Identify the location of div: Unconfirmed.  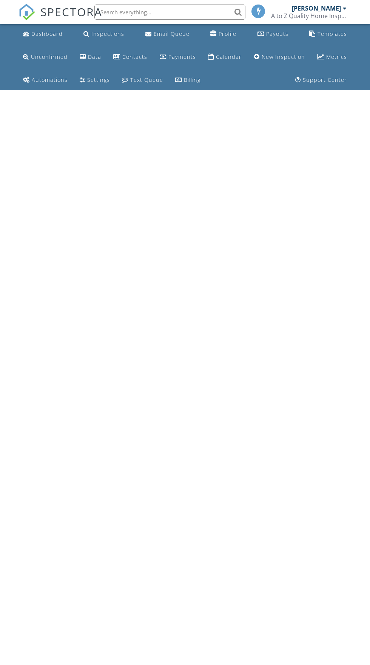
(49, 57).